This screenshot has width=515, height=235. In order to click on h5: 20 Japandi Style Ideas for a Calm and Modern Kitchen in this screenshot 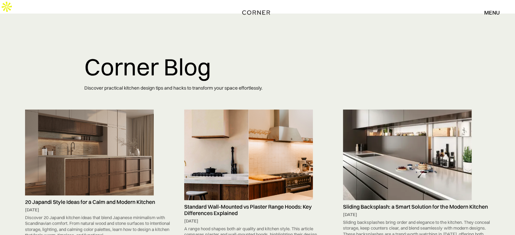, I will do `click(99, 202)`.